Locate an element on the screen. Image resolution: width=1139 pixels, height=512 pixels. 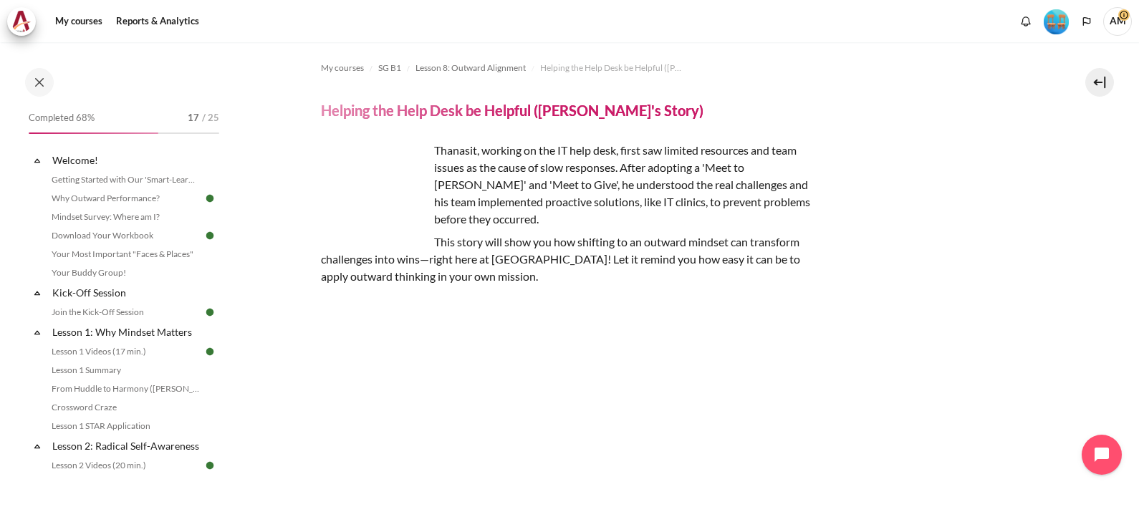
a: Getting Started with Our 'Smart-Learning' Platform is located at coordinates (125, 180).